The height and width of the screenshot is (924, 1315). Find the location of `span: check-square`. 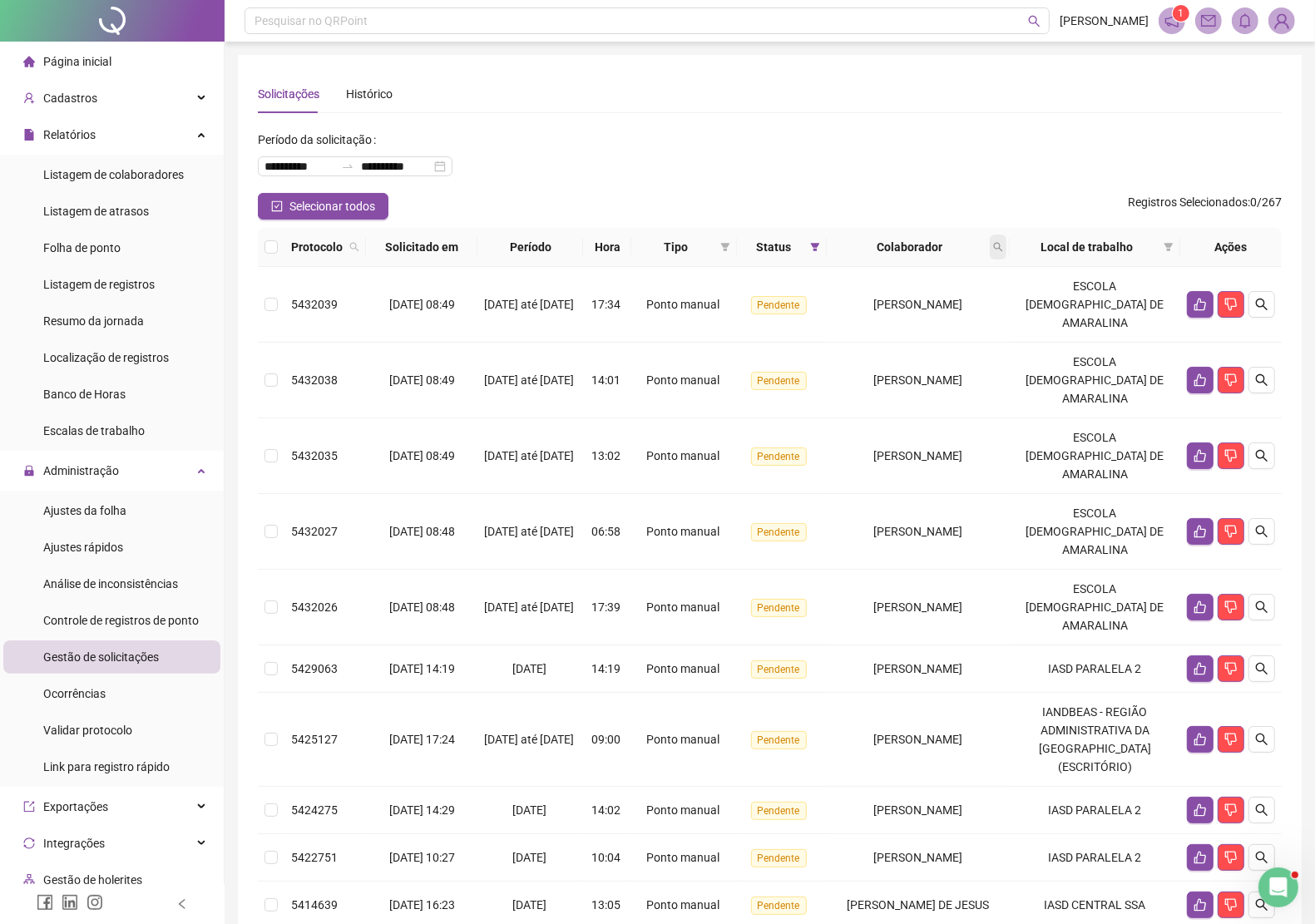

span: check-square is located at coordinates (277, 206).